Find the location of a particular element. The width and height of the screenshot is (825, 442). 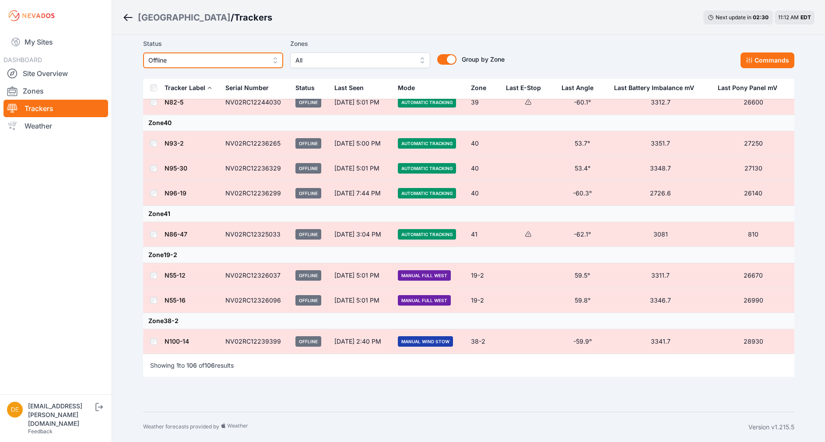

div: 02 : 30 is located at coordinates (761, 18).